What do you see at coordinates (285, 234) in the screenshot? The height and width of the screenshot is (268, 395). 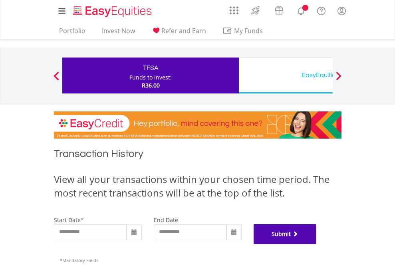 I see `button: Submit` at bounding box center [285, 234].